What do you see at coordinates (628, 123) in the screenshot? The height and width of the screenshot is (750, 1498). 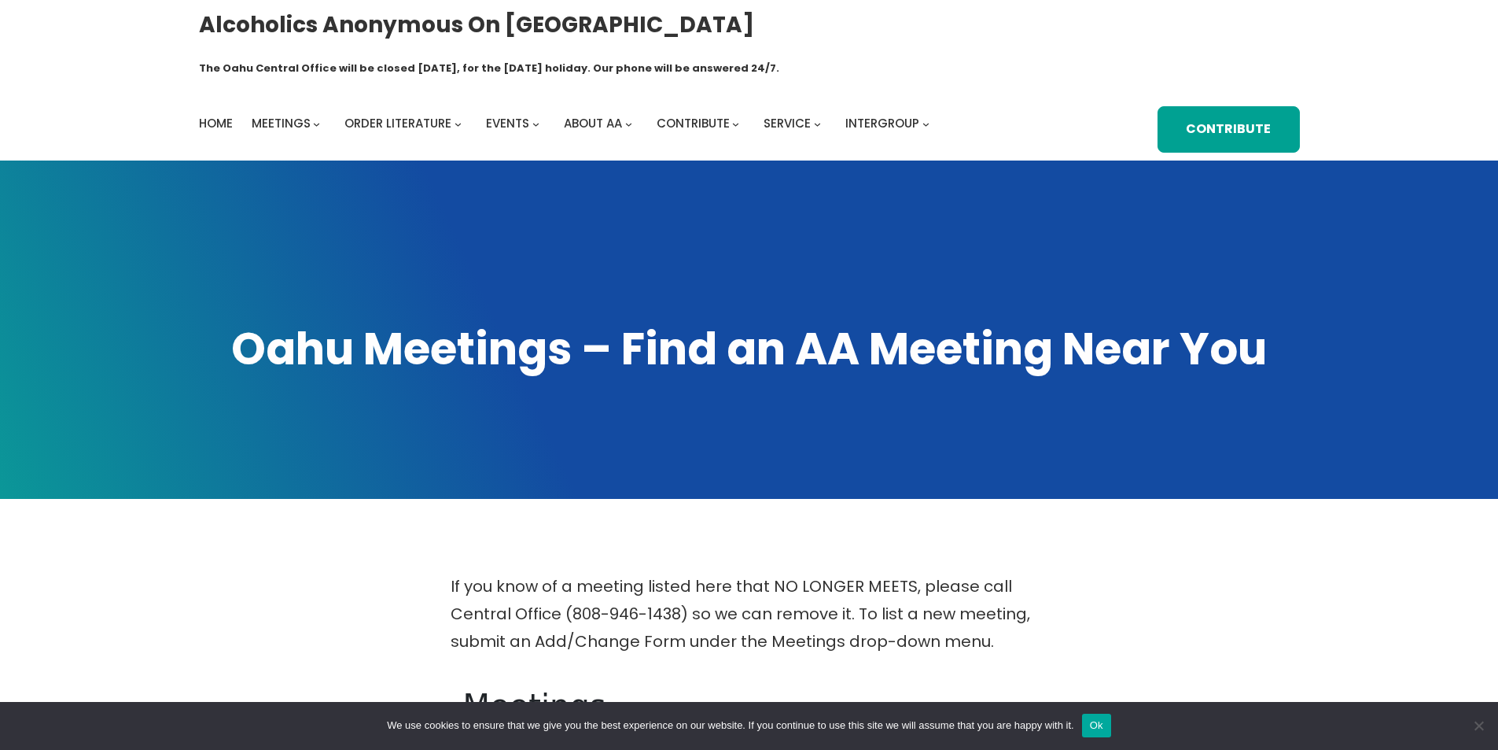 I see `button: About AA submenu` at bounding box center [628, 123].